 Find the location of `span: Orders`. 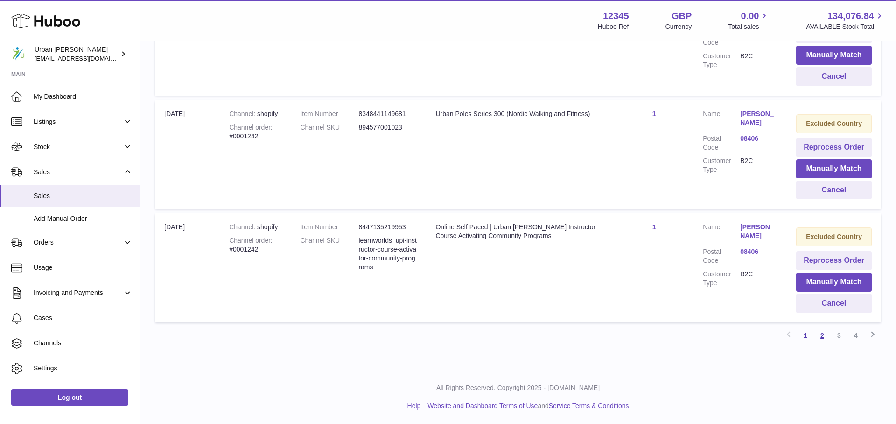

span: Orders is located at coordinates (78, 243).